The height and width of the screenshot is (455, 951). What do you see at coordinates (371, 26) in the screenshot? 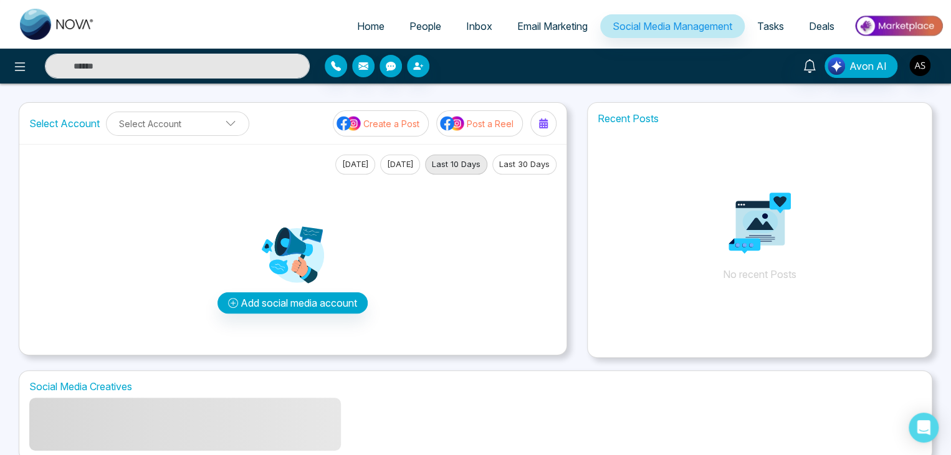
I see `span: Home` at bounding box center [371, 26].